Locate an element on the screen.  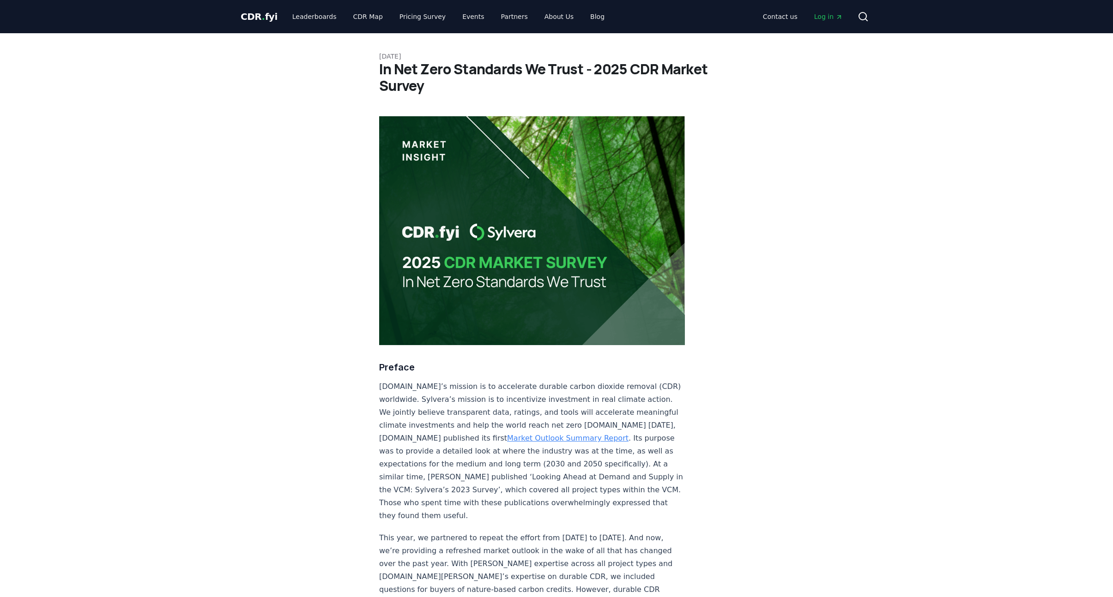
a: About Us is located at coordinates (559, 17).